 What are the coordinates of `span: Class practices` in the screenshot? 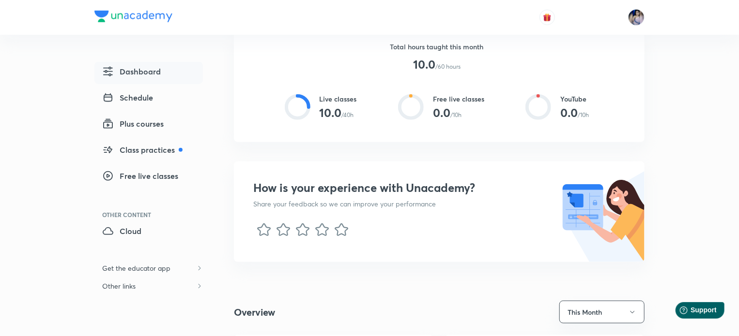 It's located at (142, 150).